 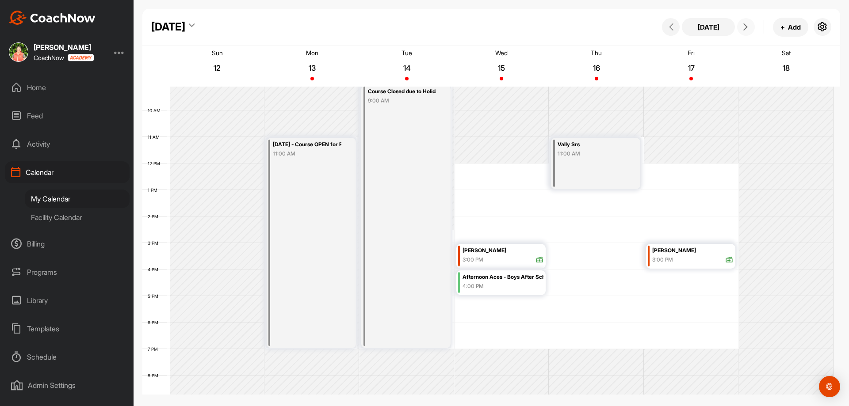 What do you see at coordinates (67, 88) in the screenshot?
I see `div: Home` at bounding box center [67, 88].